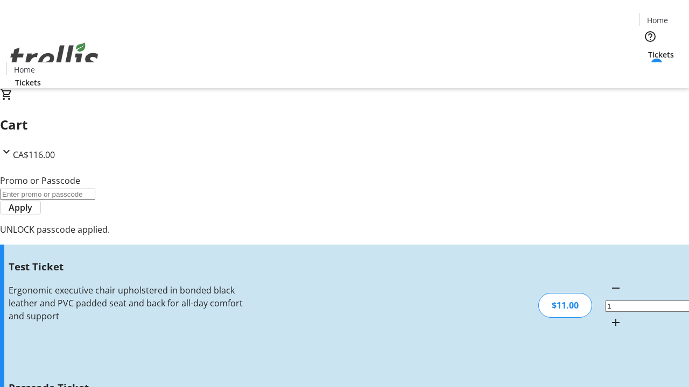 The image size is (689, 387). What do you see at coordinates (565, 306) in the screenshot?
I see `div: $11.00` at bounding box center [565, 306].